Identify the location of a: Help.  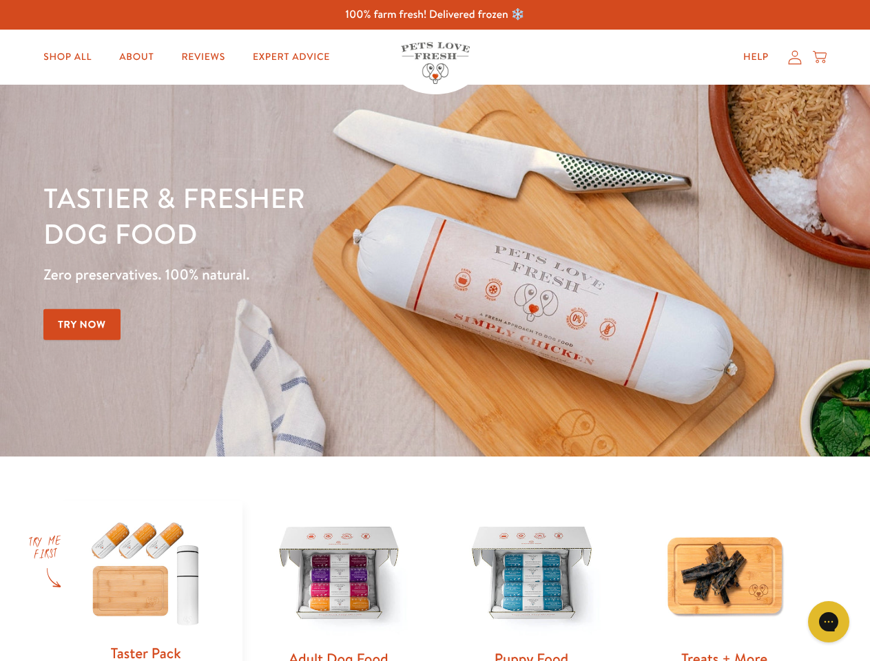
(755, 57).